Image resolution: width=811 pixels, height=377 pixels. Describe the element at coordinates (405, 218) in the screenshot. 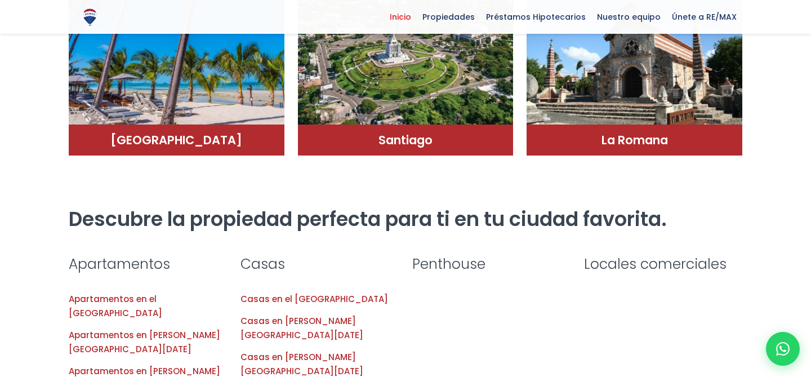

I see `h2: Descubre la propiedad perfecta para ti en tu ciudad favorita.` at that location.